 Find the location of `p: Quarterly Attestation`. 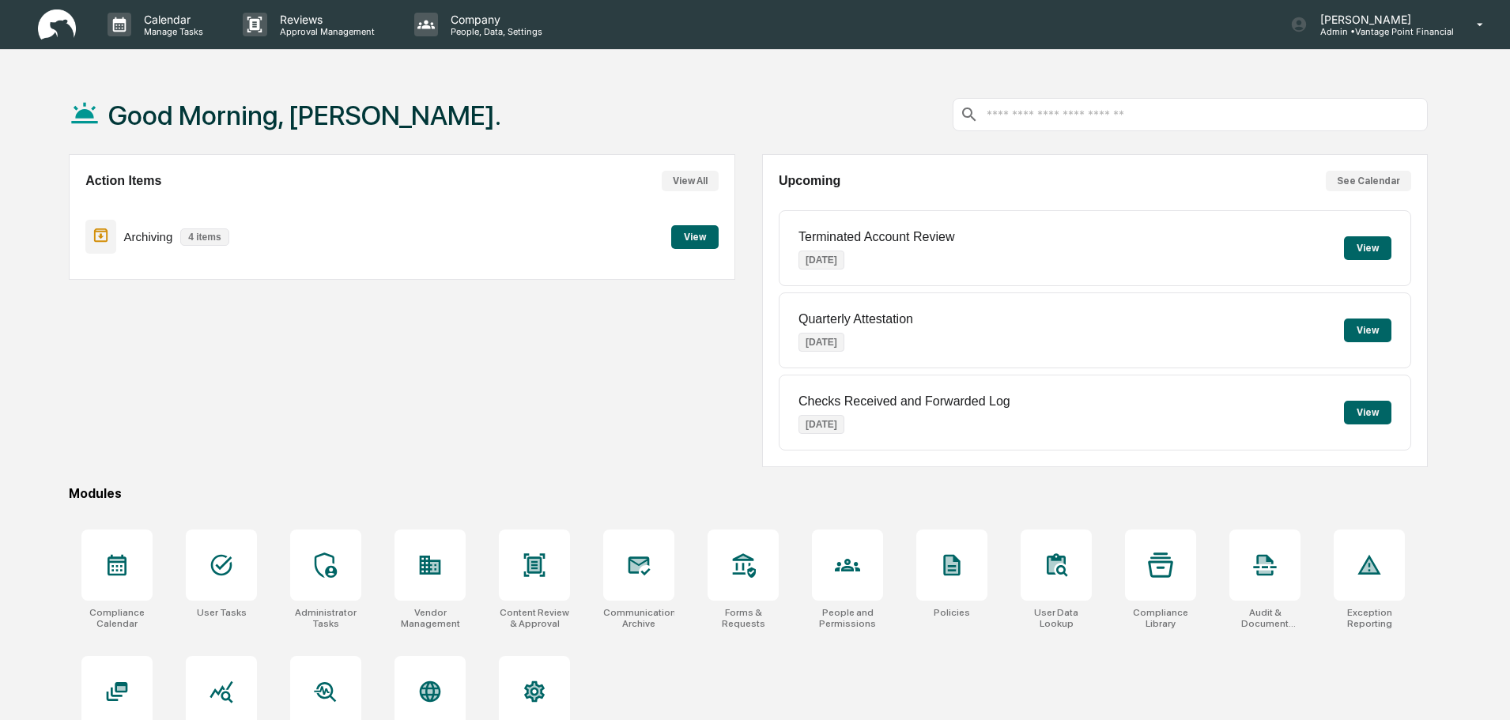

p: Quarterly Attestation is located at coordinates (855, 319).